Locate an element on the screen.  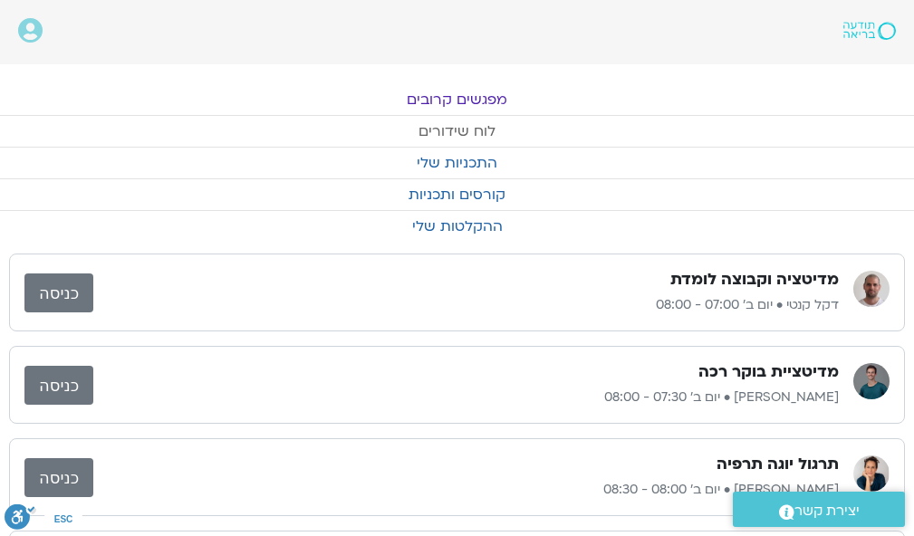
h3: מדיטציית בוקר רכה is located at coordinates (768, 372).